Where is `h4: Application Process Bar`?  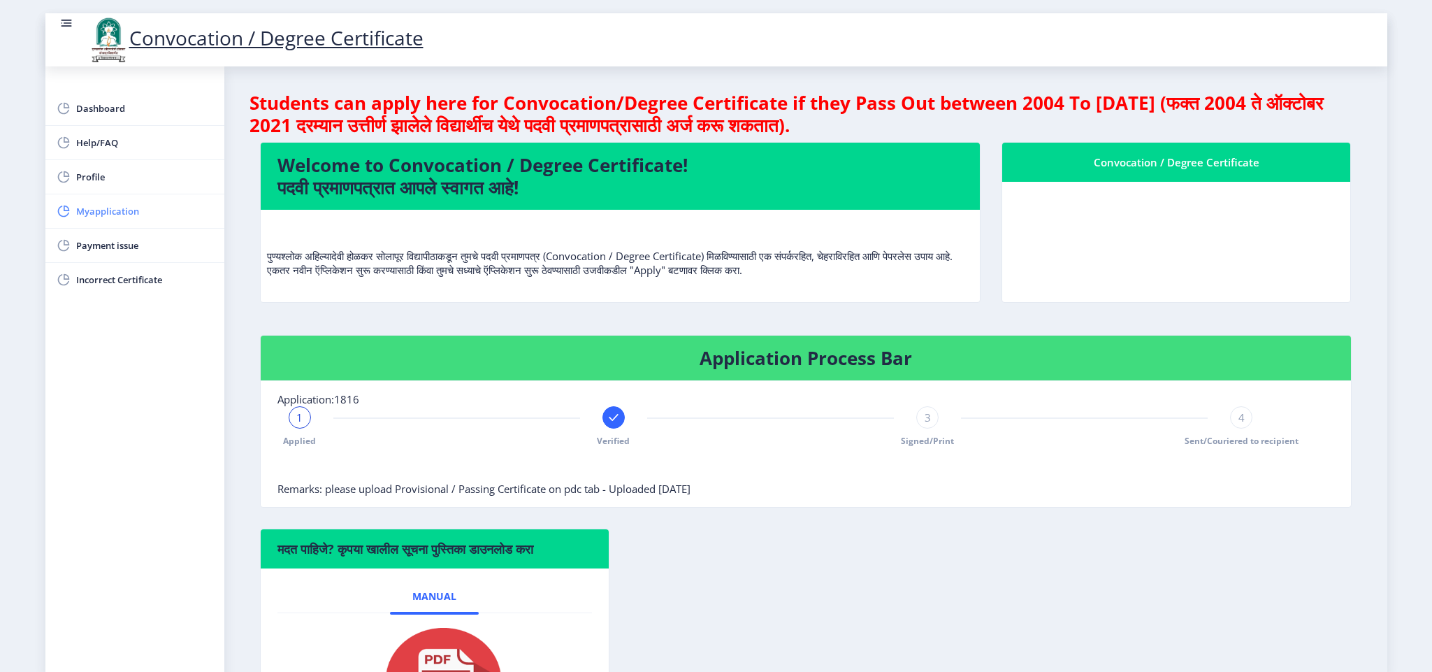
h4: Application Process Bar is located at coordinates (806, 358).